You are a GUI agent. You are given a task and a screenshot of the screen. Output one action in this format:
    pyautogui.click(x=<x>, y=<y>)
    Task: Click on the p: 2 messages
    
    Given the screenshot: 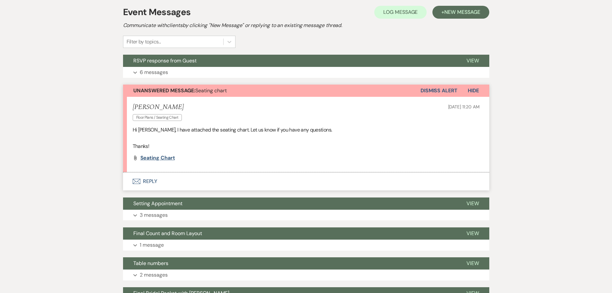 What is the action you would take?
    pyautogui.click(x=154, y=275)
    